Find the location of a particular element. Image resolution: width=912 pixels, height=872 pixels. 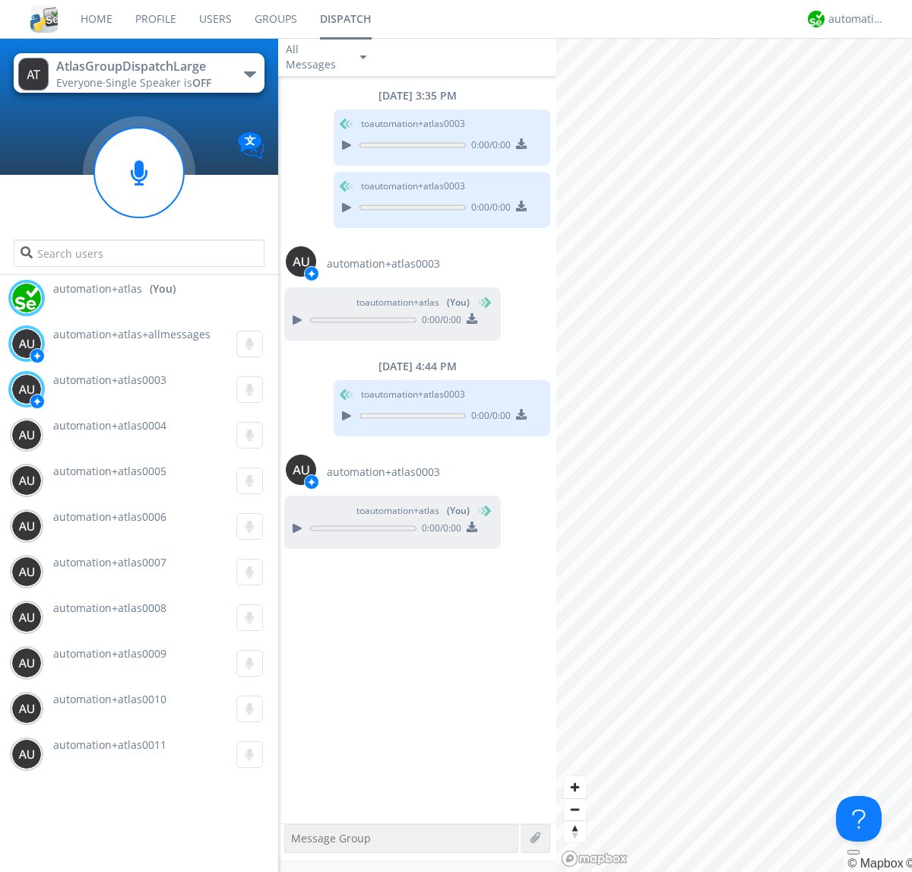

button: Reset bearing to north is located at coordinates (575, 831).